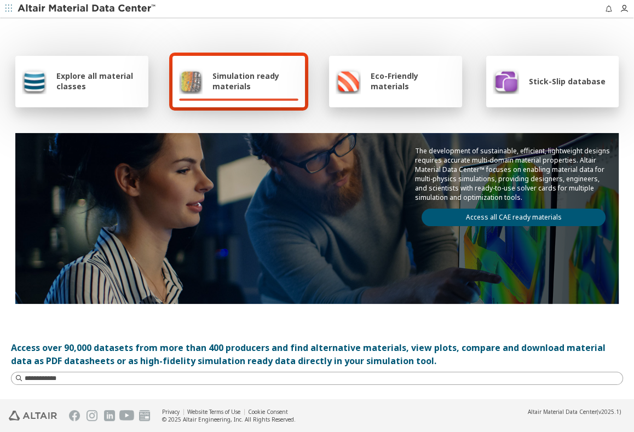 This screenshot has width=634, height=432. I want to click on p: Instant access to simulations ready materials, so click(317, 403).